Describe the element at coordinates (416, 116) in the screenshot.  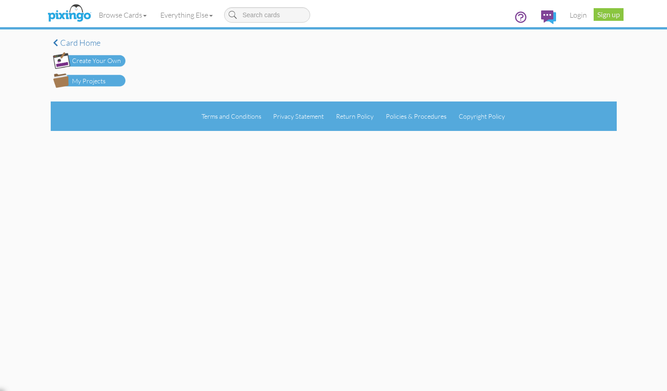
I see `a: Policies & Procedures` at that location.